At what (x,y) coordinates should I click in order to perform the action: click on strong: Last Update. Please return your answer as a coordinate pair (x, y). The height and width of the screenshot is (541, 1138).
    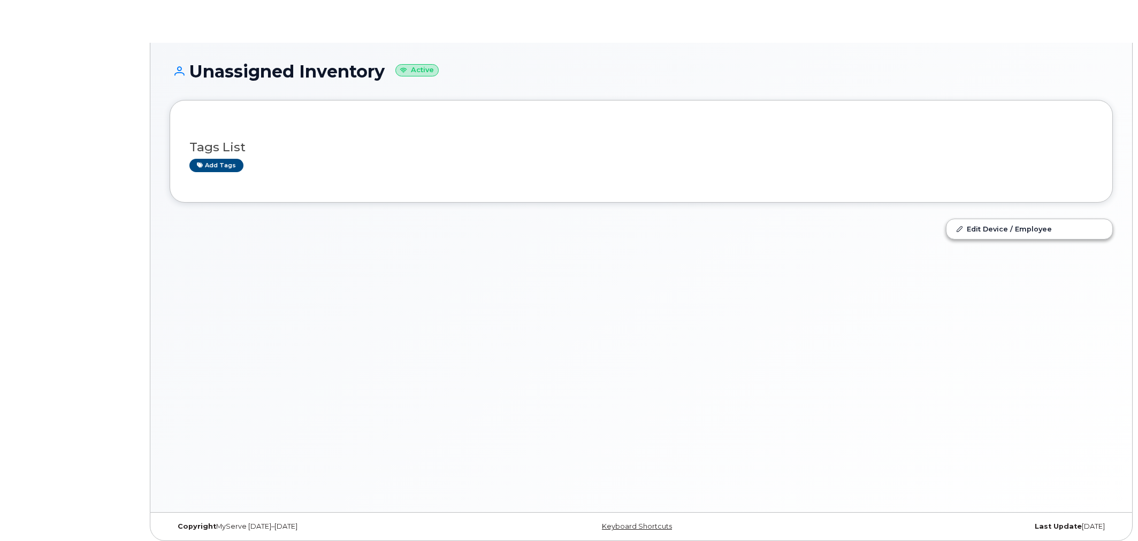
    Looking at the image, I should click on (1058, 526).